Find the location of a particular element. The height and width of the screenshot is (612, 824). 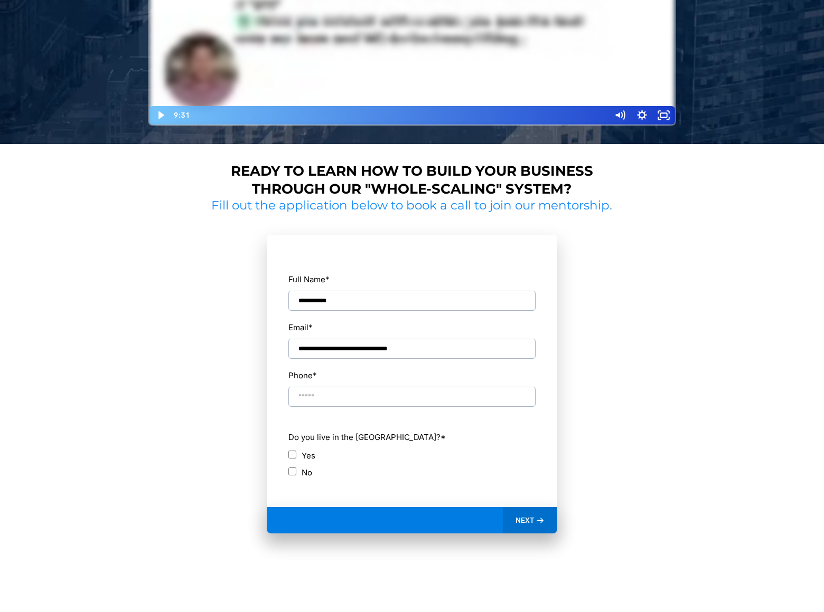

label: Full Name is located at coordinates (309, 279).